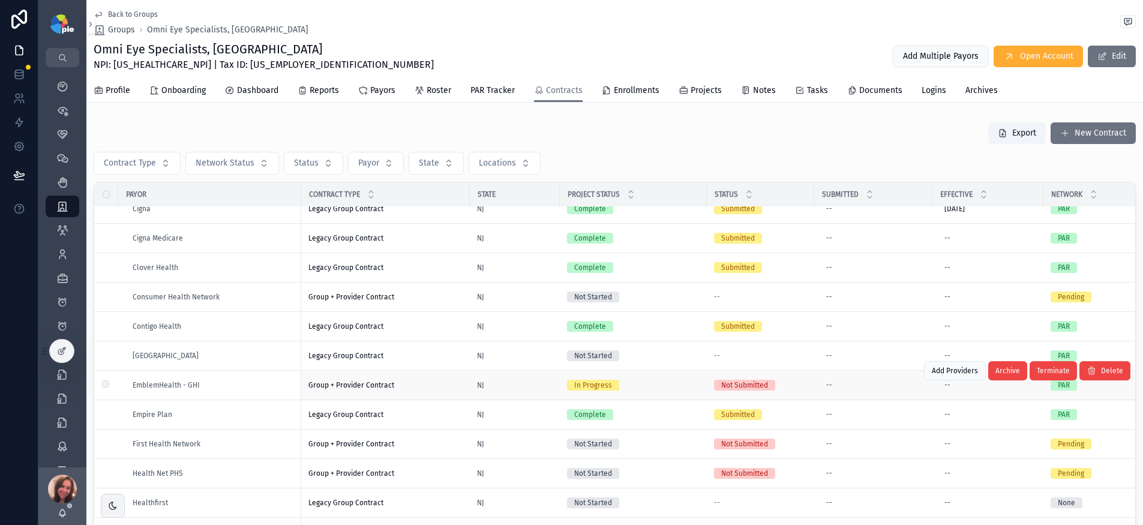  Describe the element at coordinates (760, 474) in the screenshot. I see `a: Not Submitted` at that location.